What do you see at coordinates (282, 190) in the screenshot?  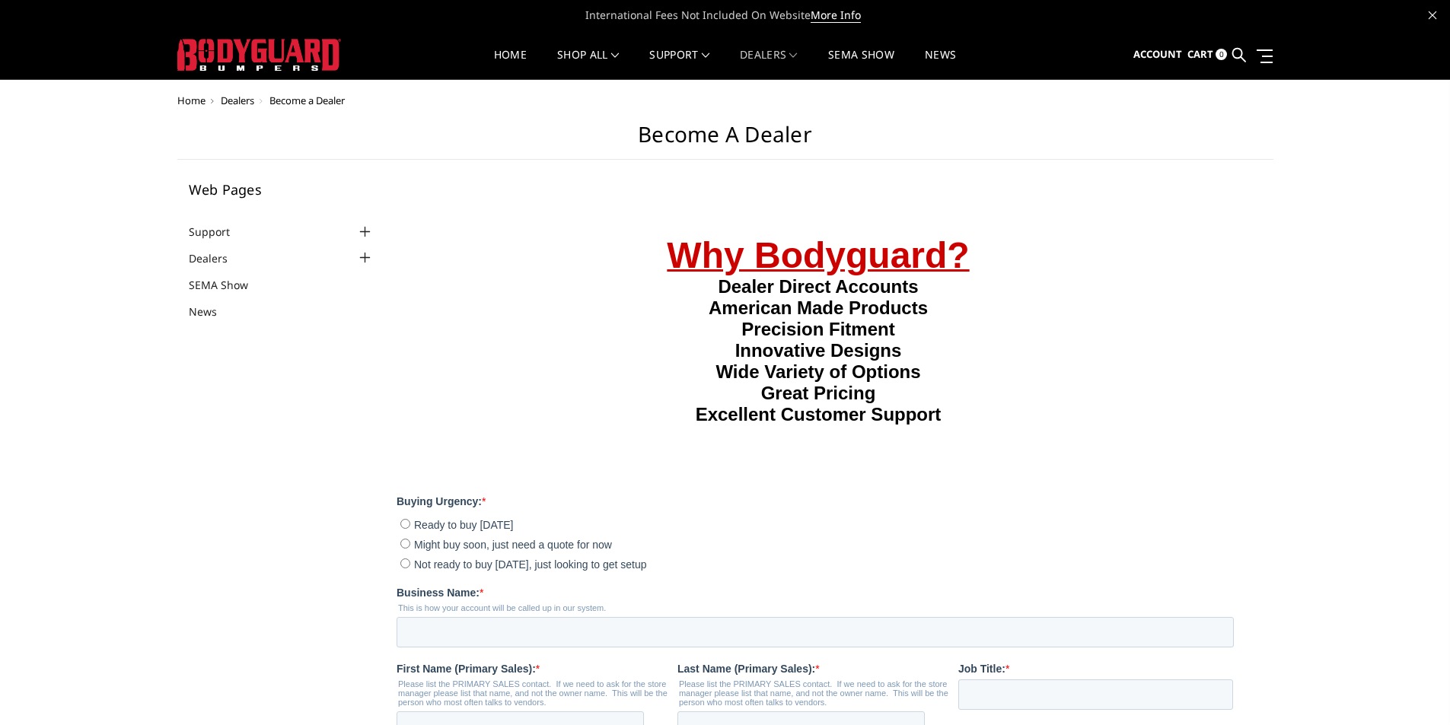 I see `h5: Web Pages` at bounding box center [282, 190].